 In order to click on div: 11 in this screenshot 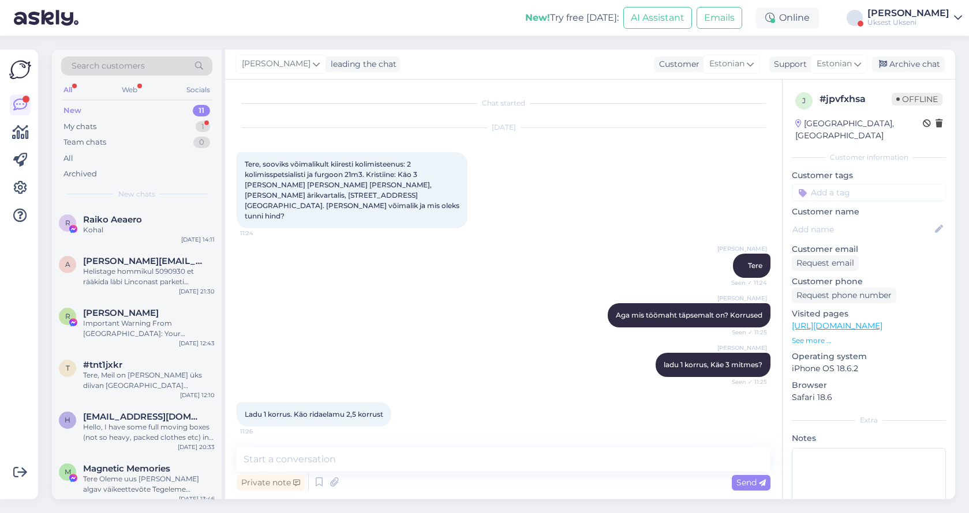, I will do `click(201, 111)`.